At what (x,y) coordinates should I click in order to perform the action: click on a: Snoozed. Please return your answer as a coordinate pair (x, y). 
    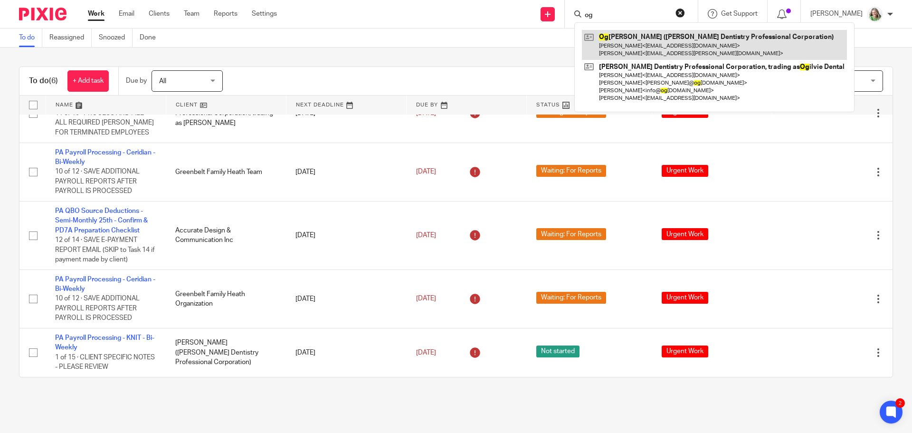
    Looking at the image, I should click on (115, 38).